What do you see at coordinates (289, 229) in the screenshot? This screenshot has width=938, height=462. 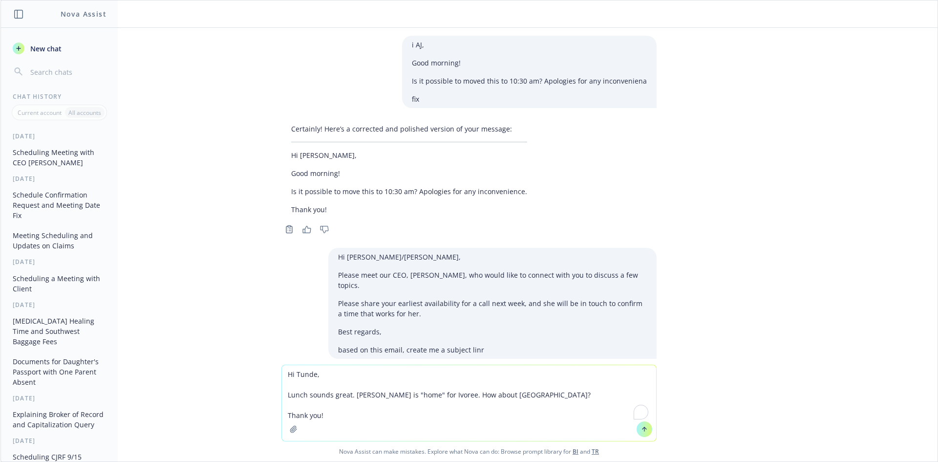 I see `svg: Copy to clipboard` at bounding box center [289, 229].